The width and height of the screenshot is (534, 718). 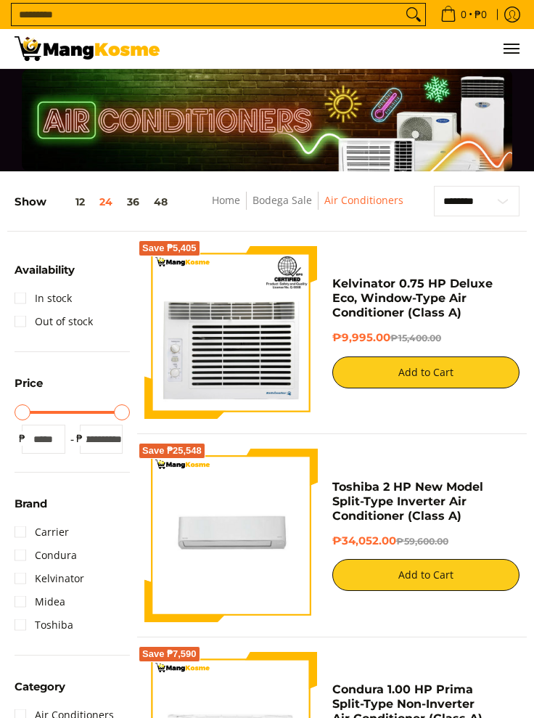 I want to click on a: Toshiba 2 HP New Model Split-Type Inverter Air Conditioner (Class A), so click(x=408, y=501).